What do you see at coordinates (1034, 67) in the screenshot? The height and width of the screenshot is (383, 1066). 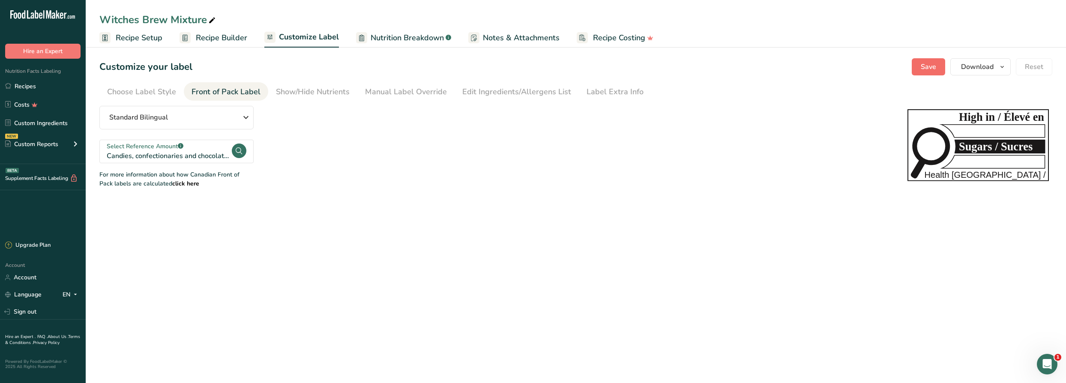 I see `span: Reset` at bounding box center [1034, 67].